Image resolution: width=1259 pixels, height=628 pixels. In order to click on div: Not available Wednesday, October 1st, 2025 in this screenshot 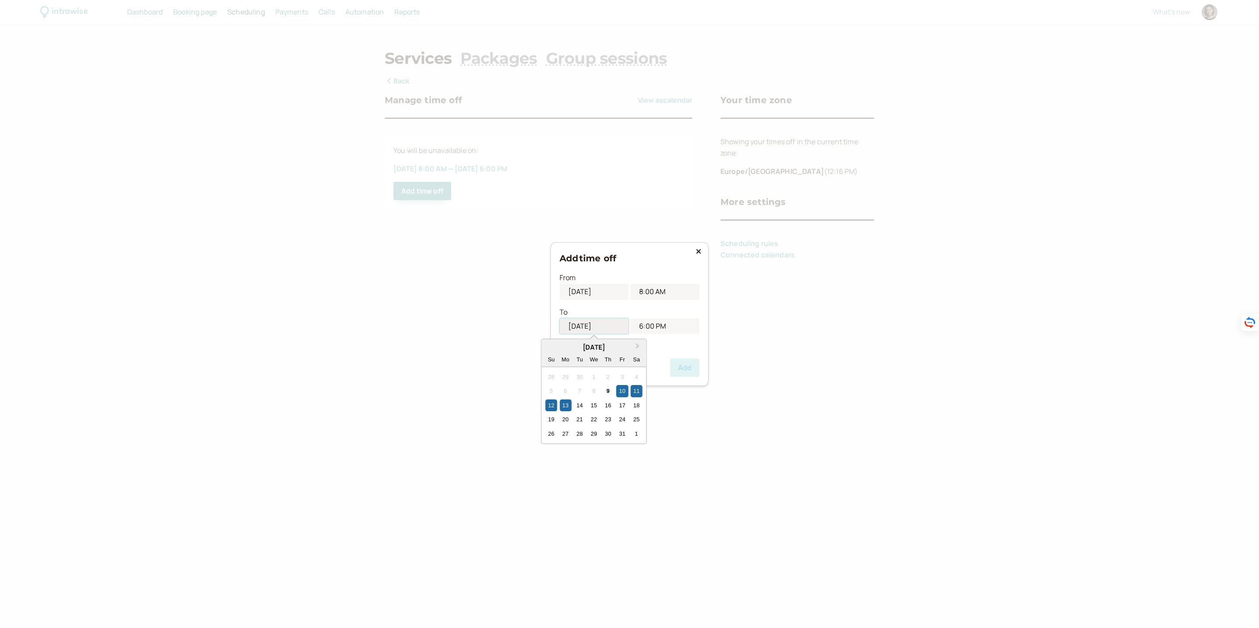, I will do `click(593, 377)`.